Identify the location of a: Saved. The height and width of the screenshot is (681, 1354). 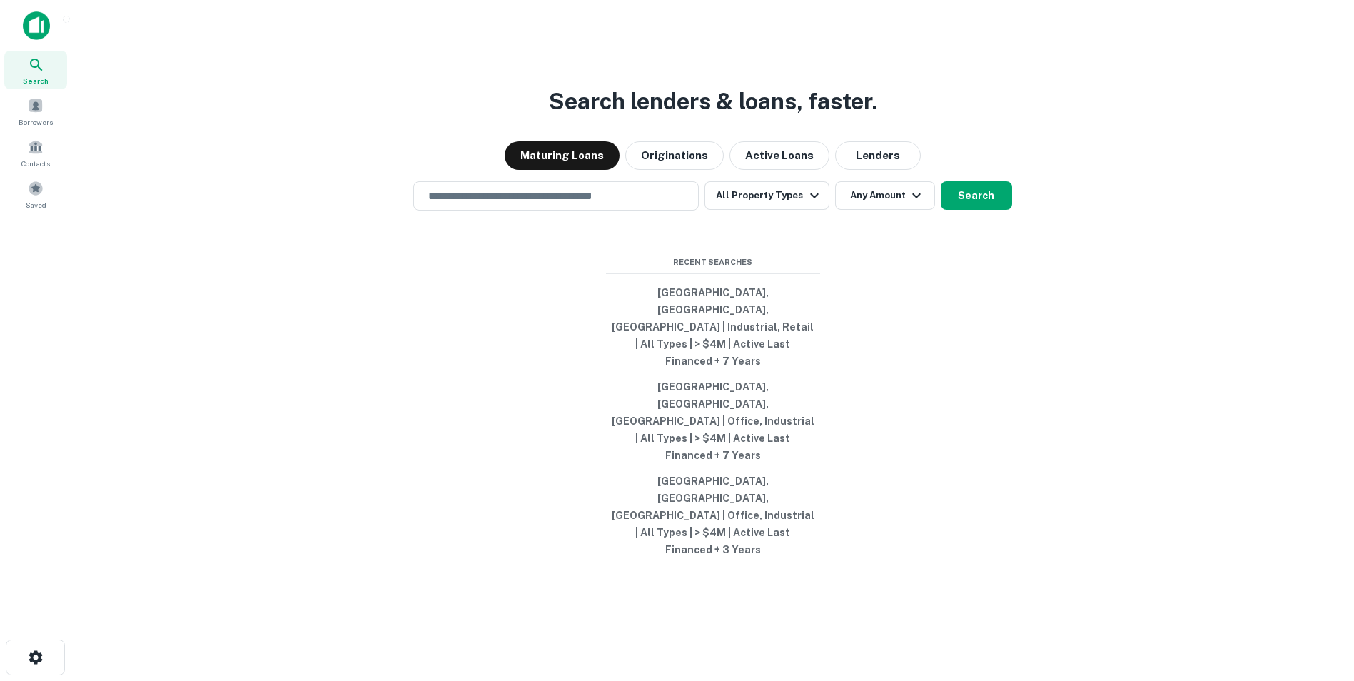
(36, 194).